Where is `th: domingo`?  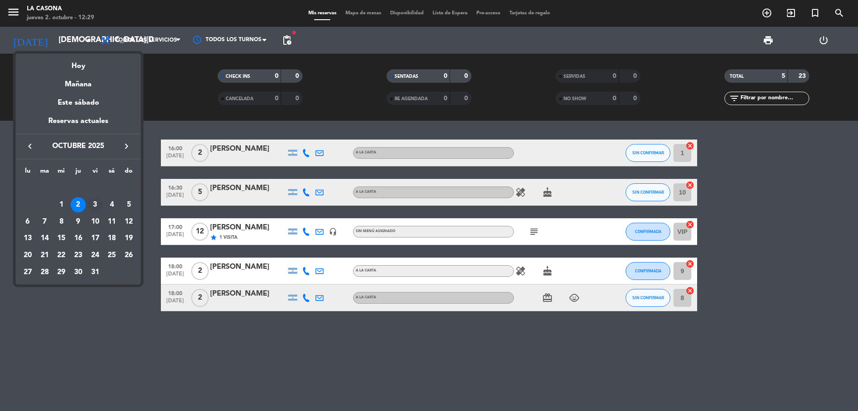
th: domingo is located at coordinates (129, 173).